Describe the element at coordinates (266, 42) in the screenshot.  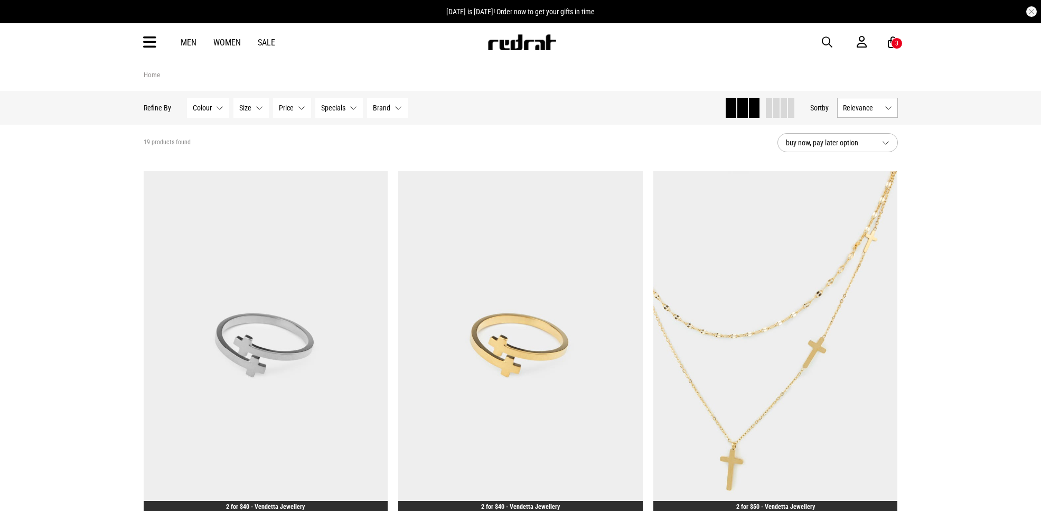
I see `a: Sale` at that location.